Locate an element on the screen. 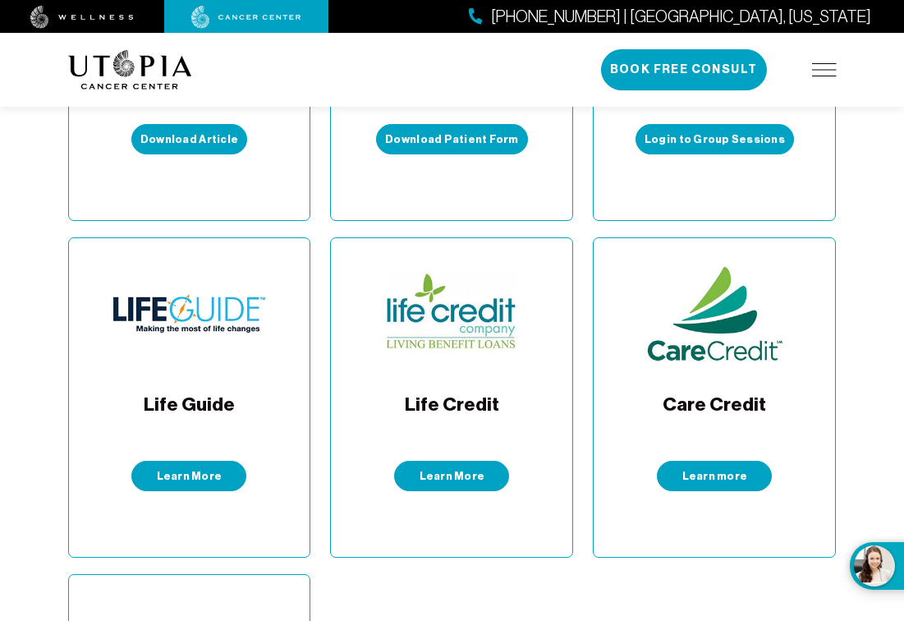 The height and width of the screenshot is (621, 904). img: logo is located at coordinates (130, 70).